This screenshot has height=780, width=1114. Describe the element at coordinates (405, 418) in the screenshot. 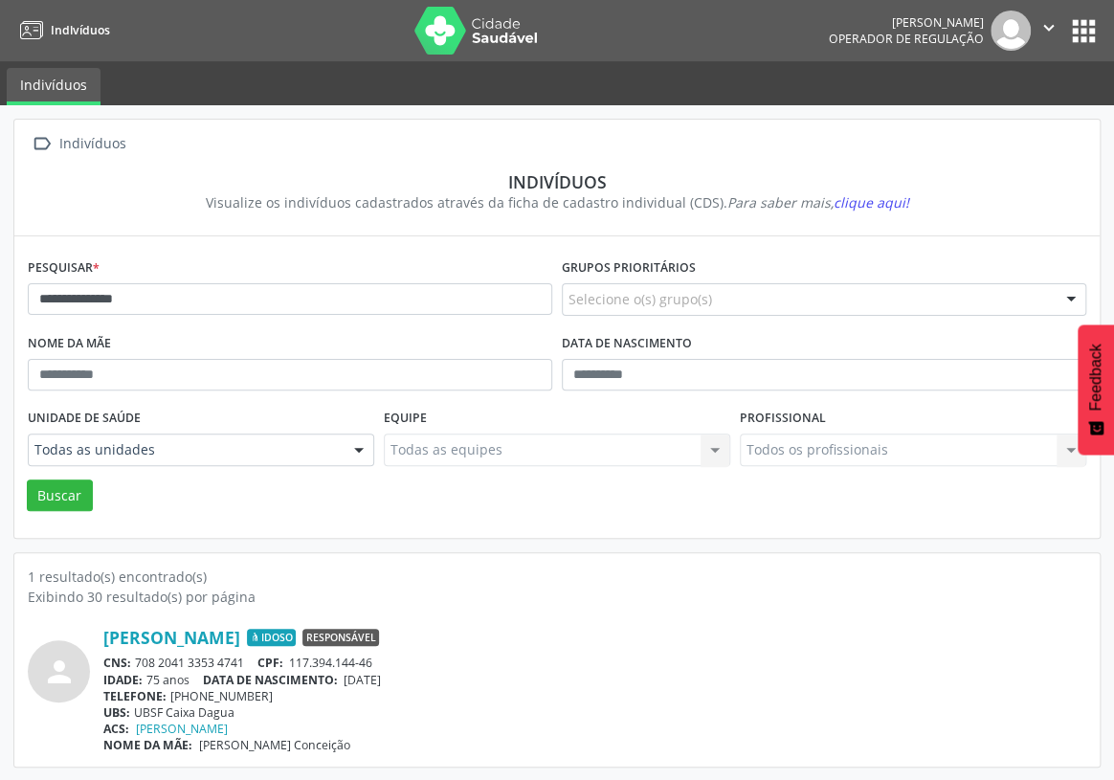

I see `label: Equipe` at that location.